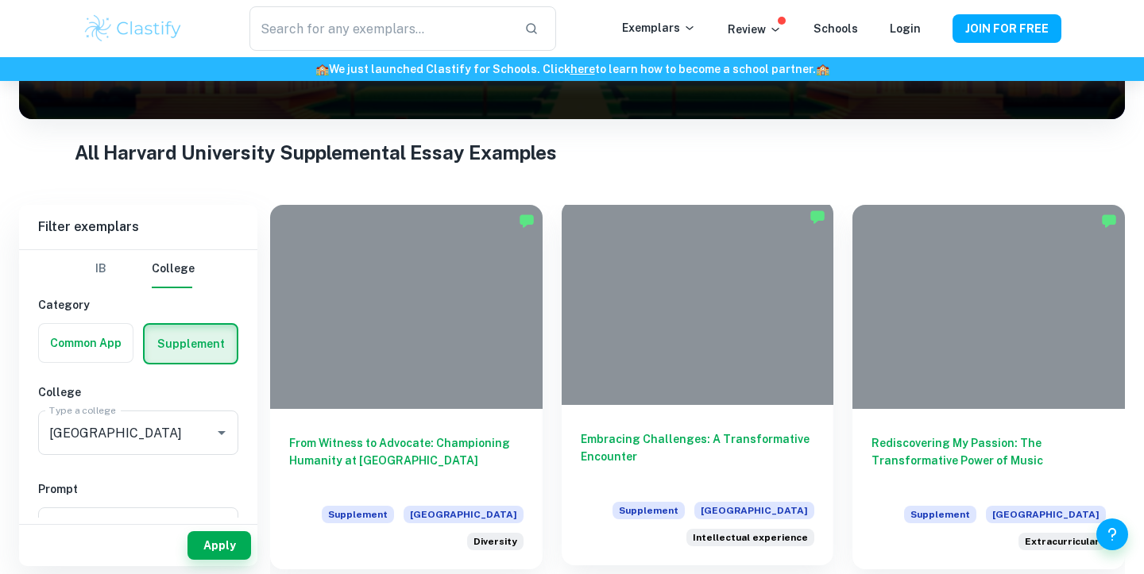  I want to click on span: Intellectual experience, so click(750, 538).